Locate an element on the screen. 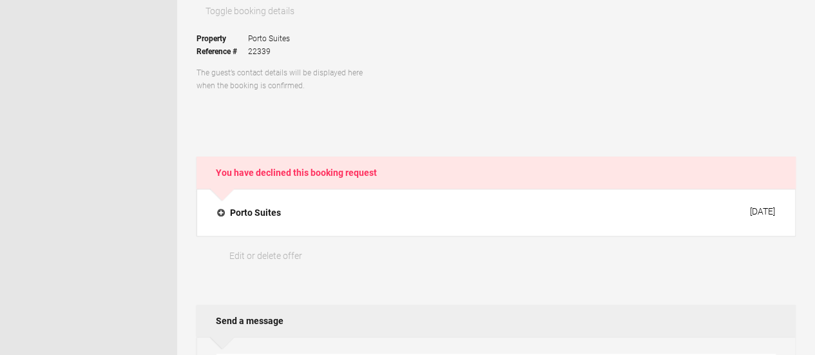 The image size is (815, 355). strong: Reference # is located at coordinates (222, 52).